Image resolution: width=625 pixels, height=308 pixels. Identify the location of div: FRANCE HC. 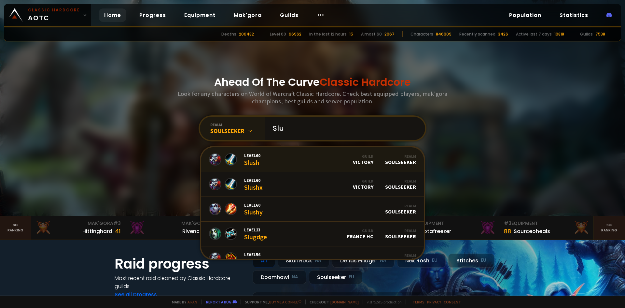
(360, 233).